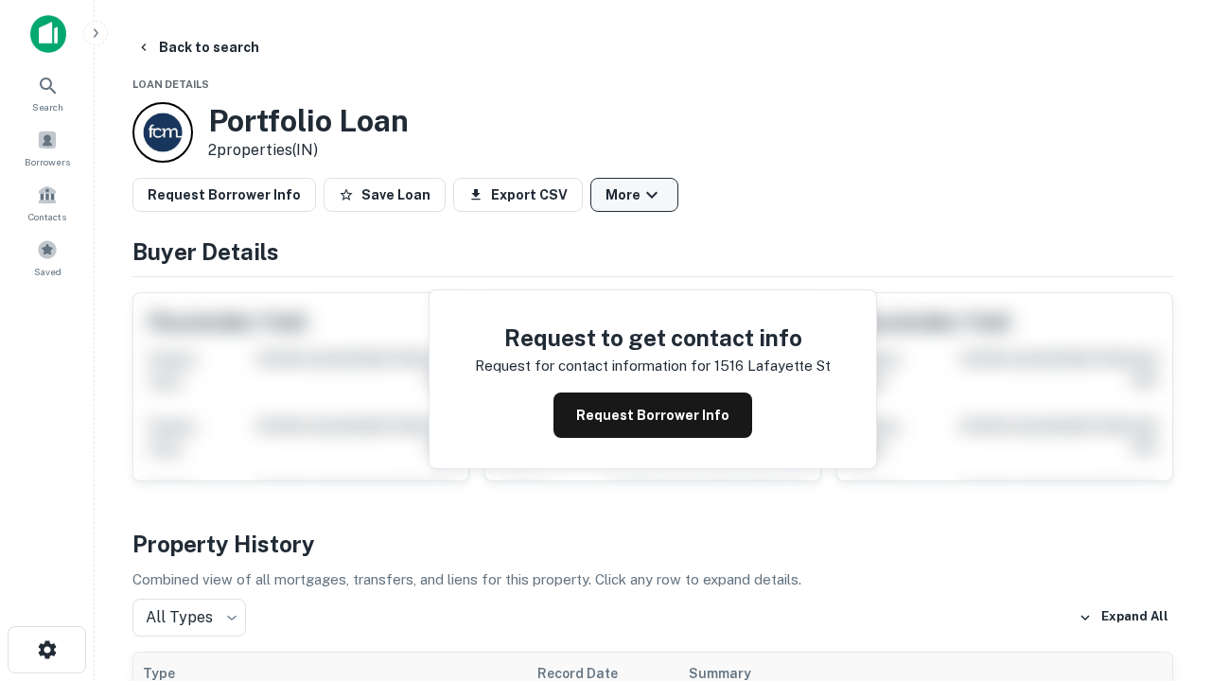 The height and width of the screenshot is (681, 1211). What do you see at coordinates (189, 618) in the screenshot?
I see `div: All Types` at bounding box center [189, 618].